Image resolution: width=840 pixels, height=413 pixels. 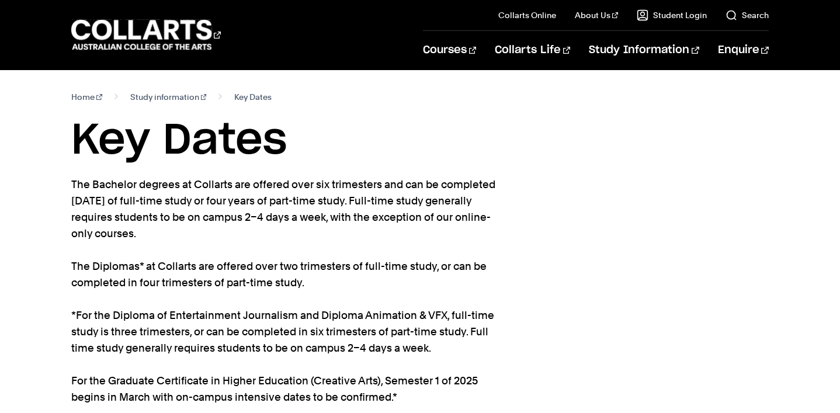 I want to click on a: About Us, so click(x=597, y=15).